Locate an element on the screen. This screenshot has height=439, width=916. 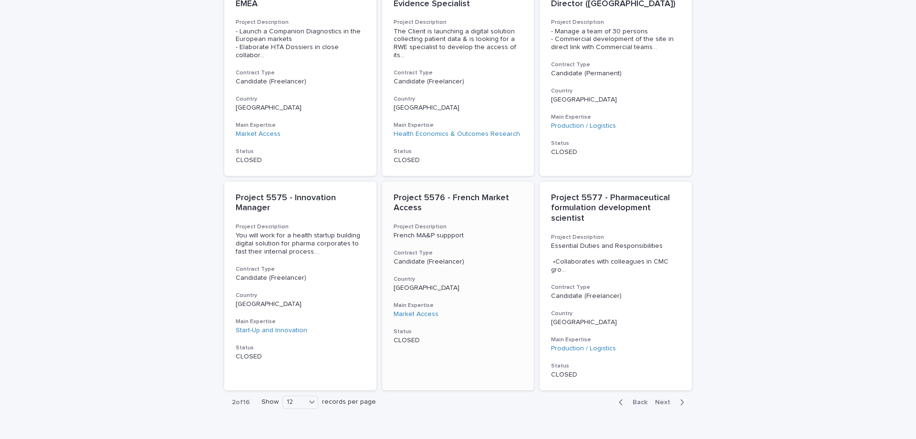
span: French MA&P suppport is located at coordinates (428, 236).